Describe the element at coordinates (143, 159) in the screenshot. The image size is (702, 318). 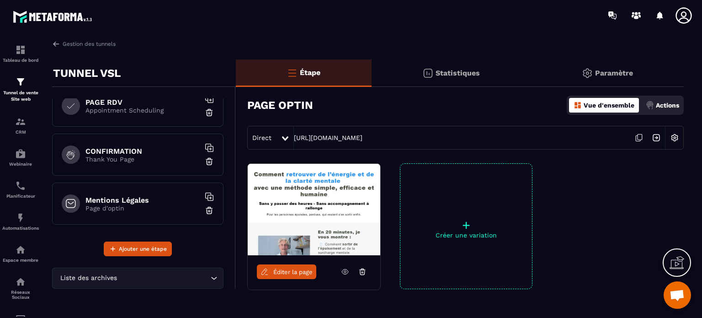
I see `p: Thank You Page` at that location.